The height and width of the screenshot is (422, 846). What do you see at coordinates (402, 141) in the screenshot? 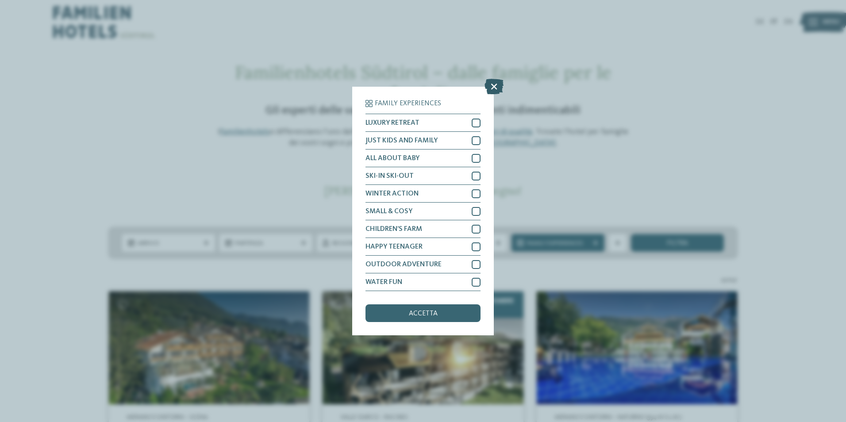
I see `span: JUST KIDS AND FAMILY` at bounding box center [402, 141].